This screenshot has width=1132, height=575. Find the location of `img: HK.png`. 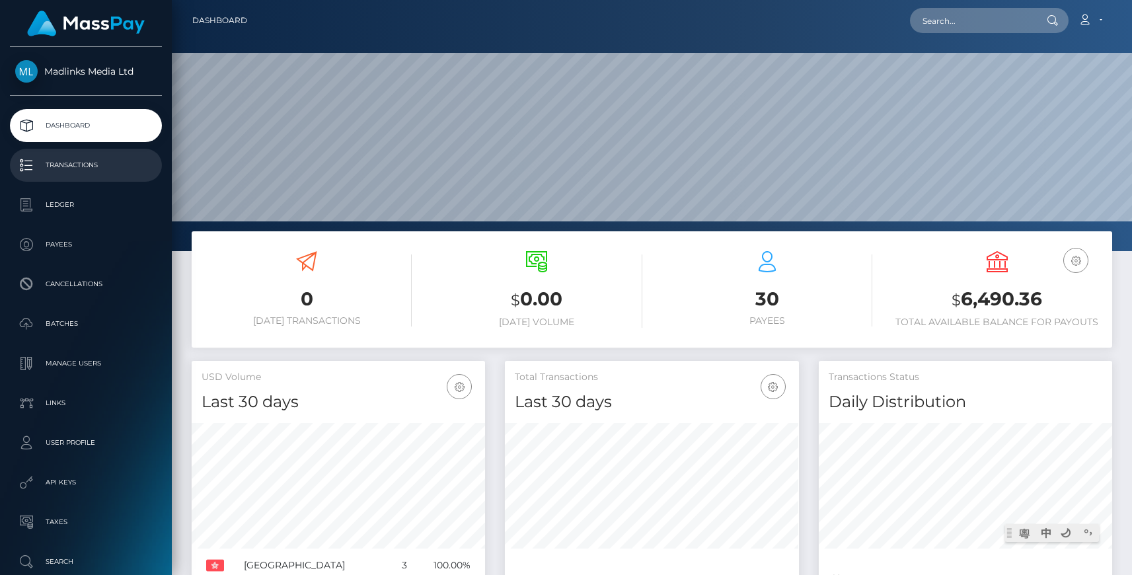

img: HK.png is located at coordinates (215, 565).